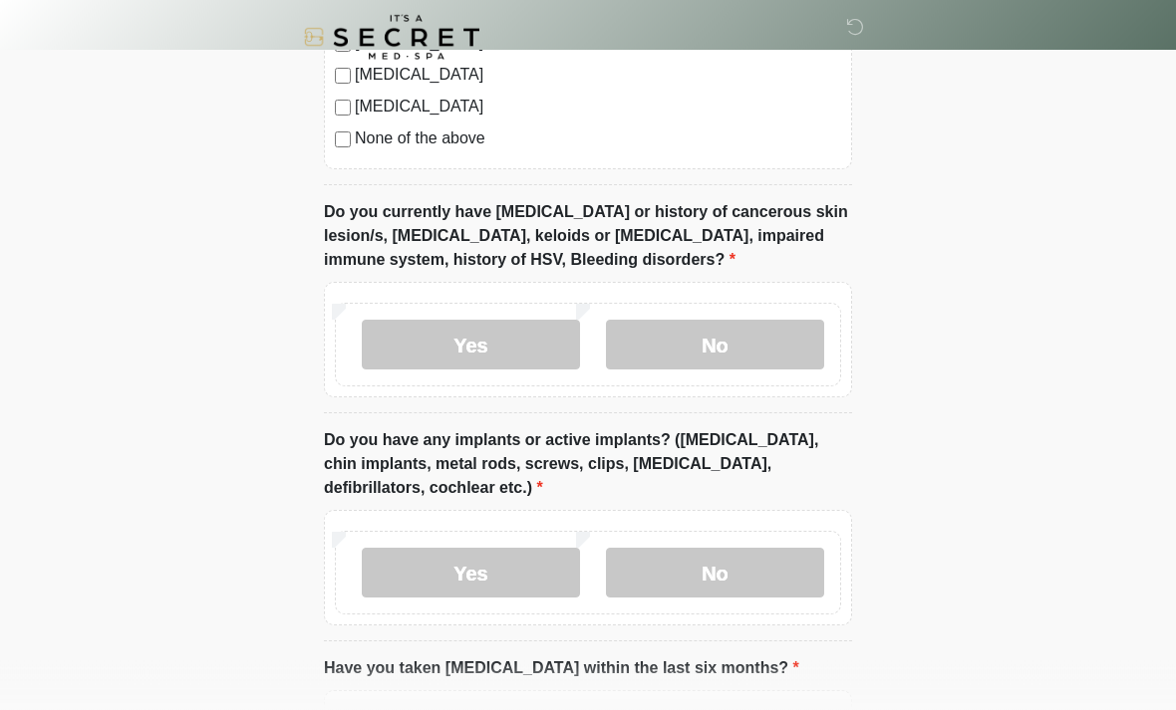 This screenshot has width=1176, height=710. I want to click on img: It's A Secret Med Spa Logo, so click(392, 37).